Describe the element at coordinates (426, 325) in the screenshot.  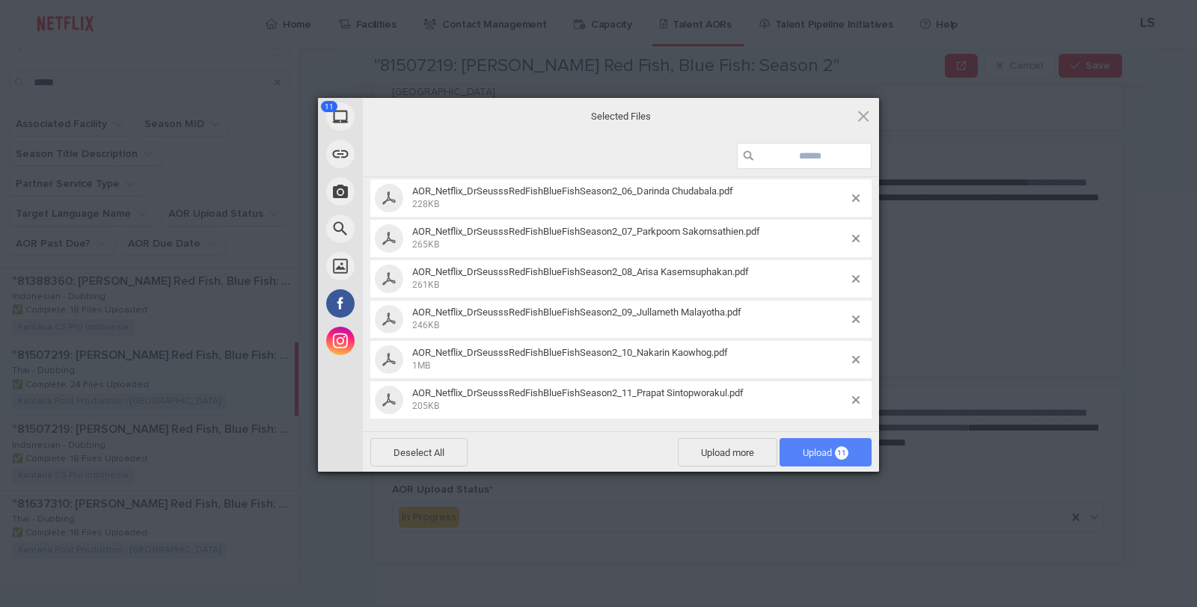
I see `span: 246KB` at that location.